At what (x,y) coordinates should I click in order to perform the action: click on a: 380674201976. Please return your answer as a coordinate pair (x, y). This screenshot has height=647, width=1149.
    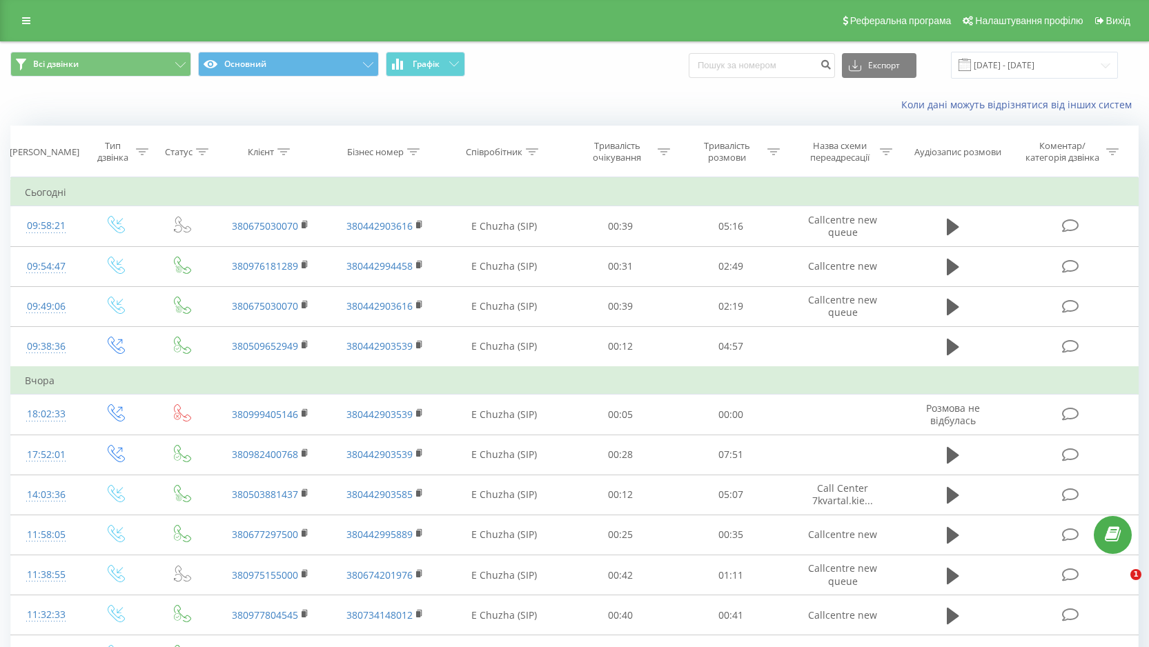
    Looking at the image, I should click on (380, 575).